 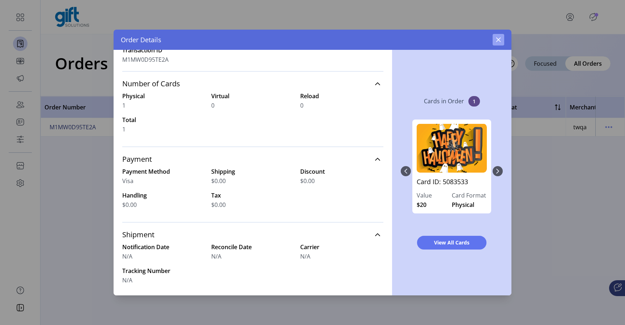 What do you see at coordinates (164, 96) in the screenshot?
I see `label: Physical` at bounding box center [164, 96].